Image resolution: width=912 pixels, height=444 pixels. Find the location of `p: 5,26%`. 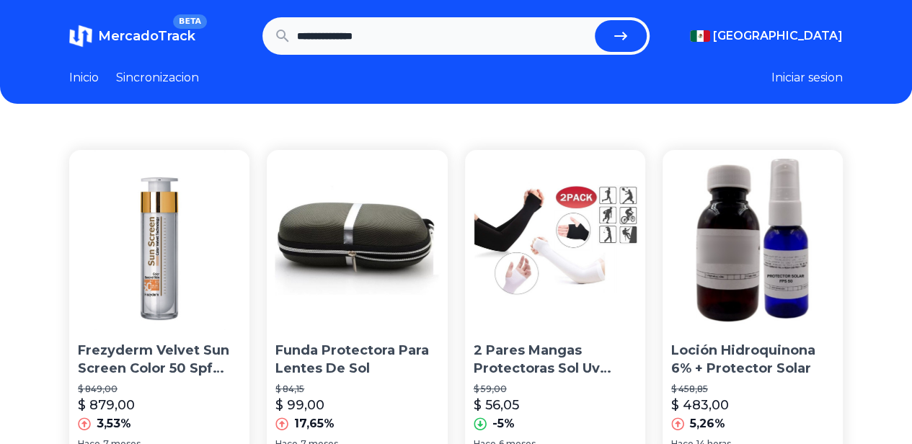

p: 5,26% is located at coordinates (707, 424).